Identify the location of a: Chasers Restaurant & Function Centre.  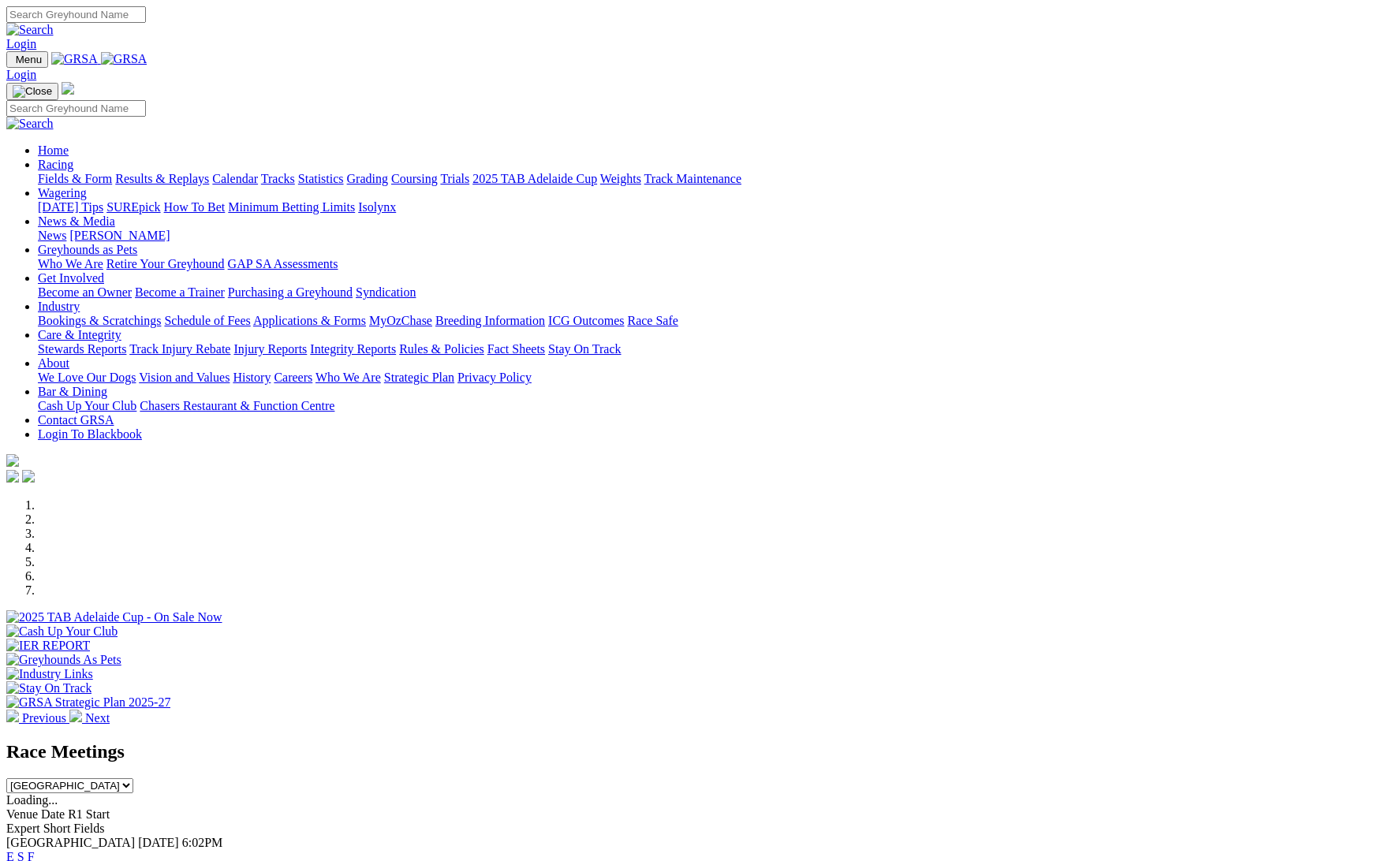
(237, 406).